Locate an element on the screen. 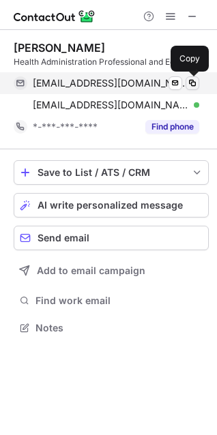 This screenshot has width=217, height=435. button: Notes is located at coordinates (111, 328).